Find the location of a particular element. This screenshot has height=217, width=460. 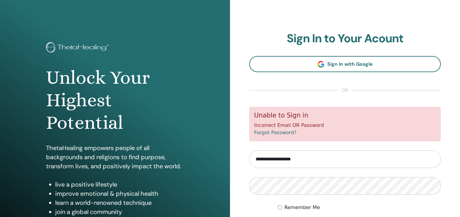

span: or is located at coordinates (345, 91).